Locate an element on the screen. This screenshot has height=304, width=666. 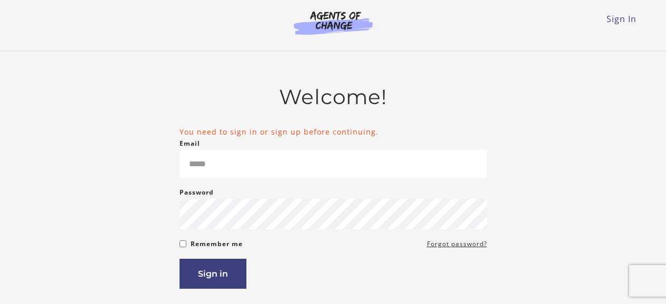
label: Email is located at coordinates (190, 144).